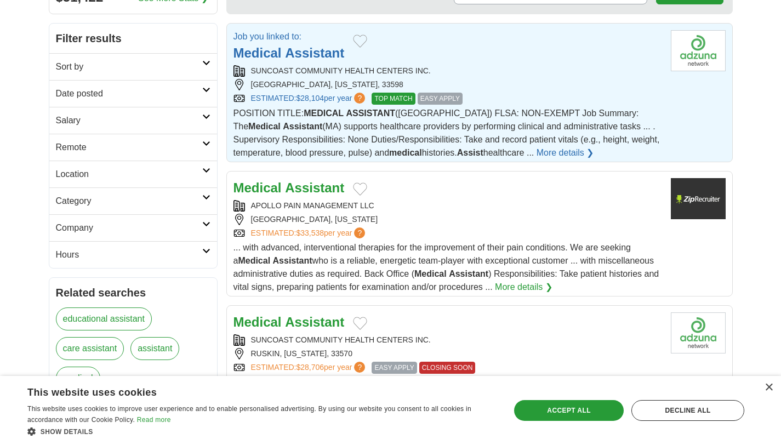  Describe the element at coordinates (129, 174) in the screenshot. I see `h2: Location` at that location.